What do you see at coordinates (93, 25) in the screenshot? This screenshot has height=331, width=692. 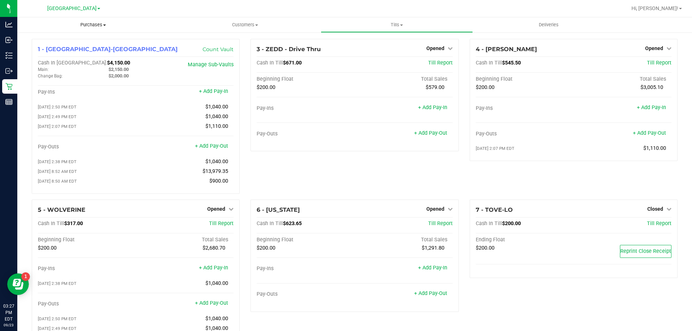 I see `a: Purchases` at bounding box center [93, 25].